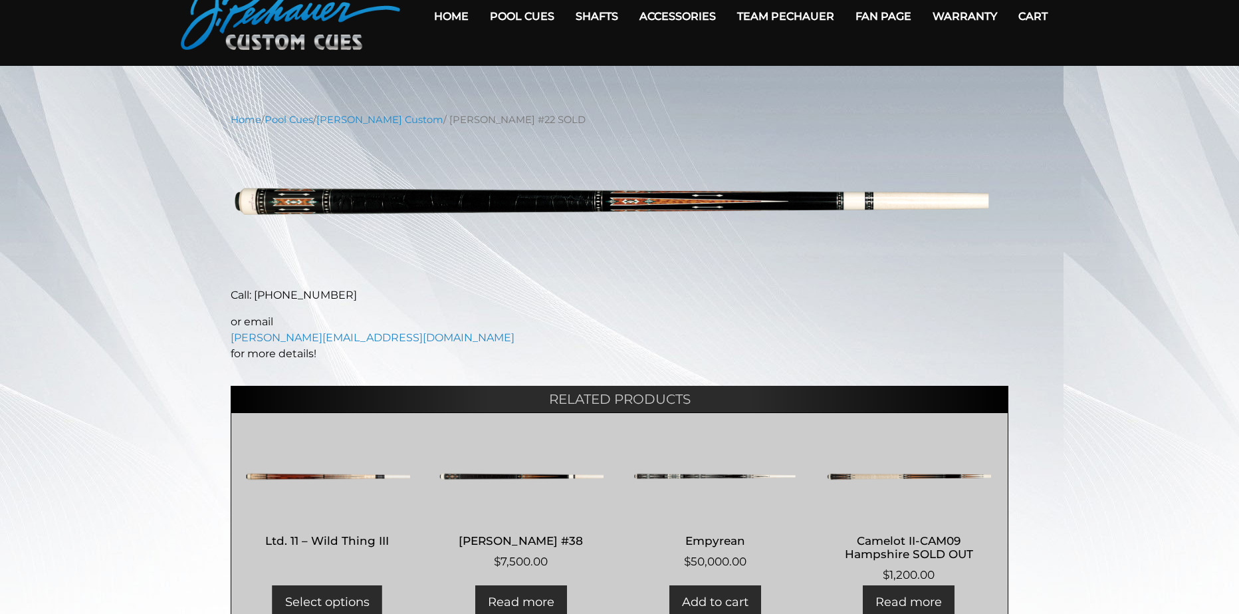 Image resolution: width=1239 pixels, height=614 pixels. Describe the element at coordinates (909, 547) in the screenshot. I see `h2: Camelot II-CAM09 Hampshire SOLD OUT` at that location.